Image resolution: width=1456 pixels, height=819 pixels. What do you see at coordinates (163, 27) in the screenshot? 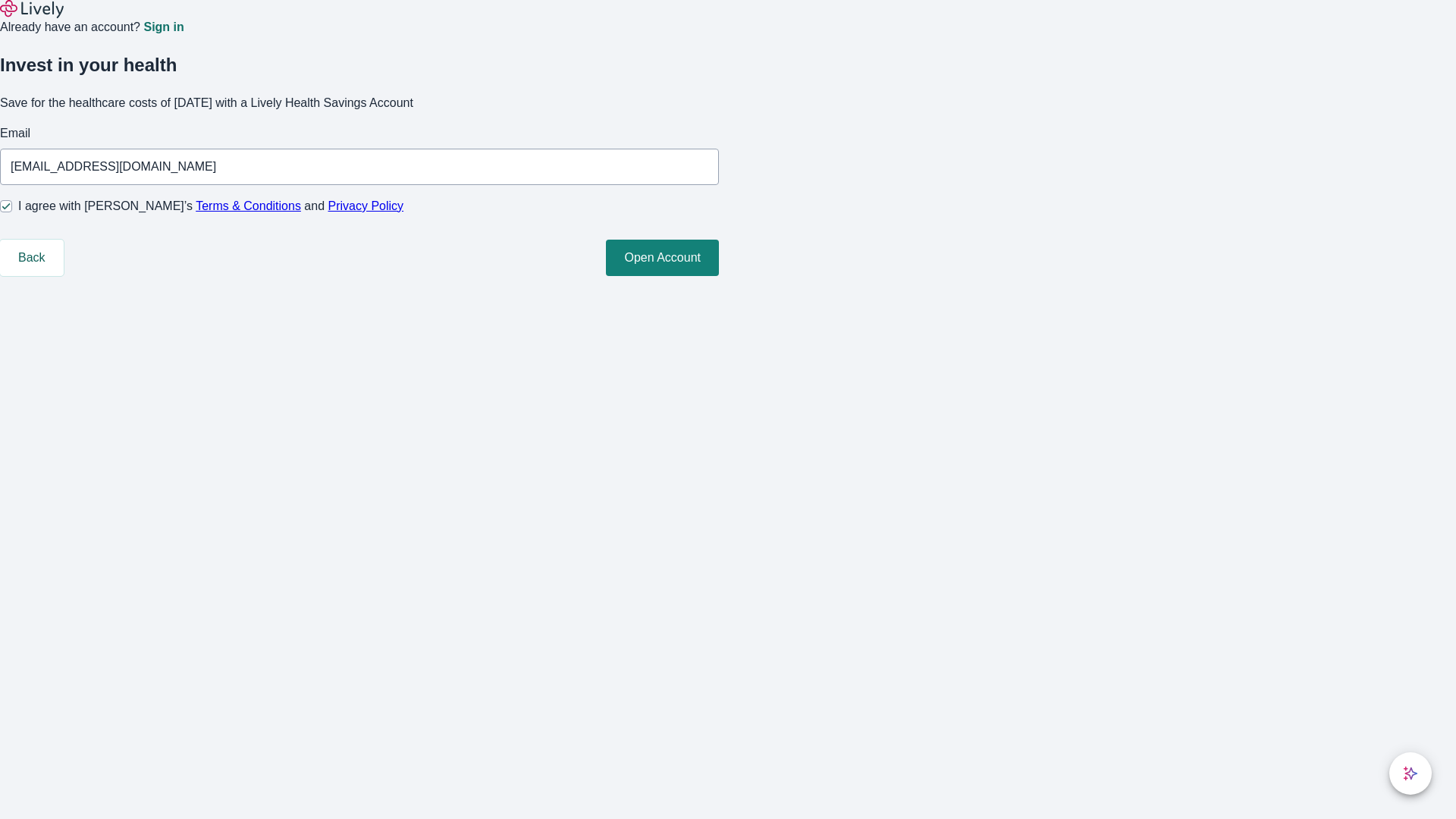
I see `a: Sign in` at bounding box center [163, 27].